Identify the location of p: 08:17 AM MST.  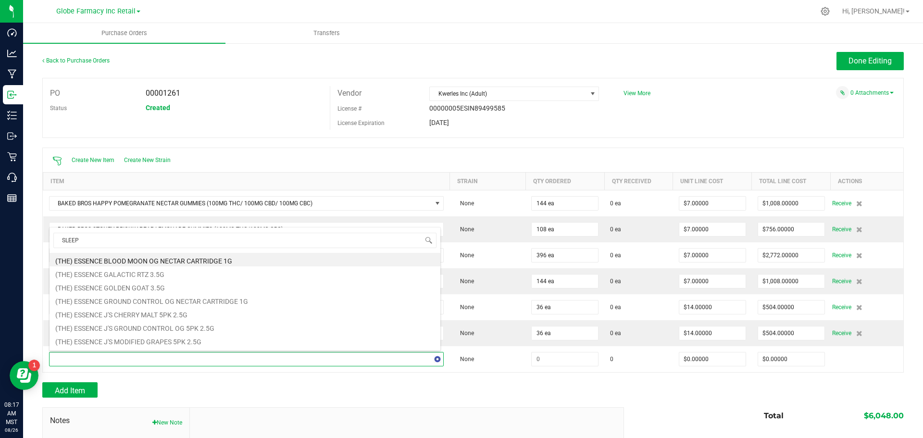
(12, 413).